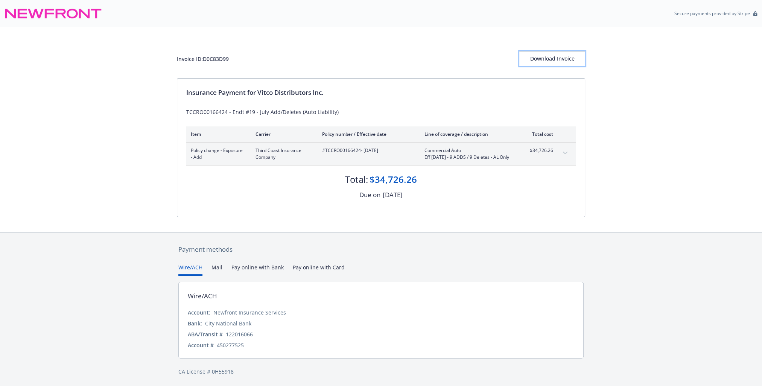  Describe the element at coordinates (201, 345) in the screenshot. I see `div: Account #` at that location.